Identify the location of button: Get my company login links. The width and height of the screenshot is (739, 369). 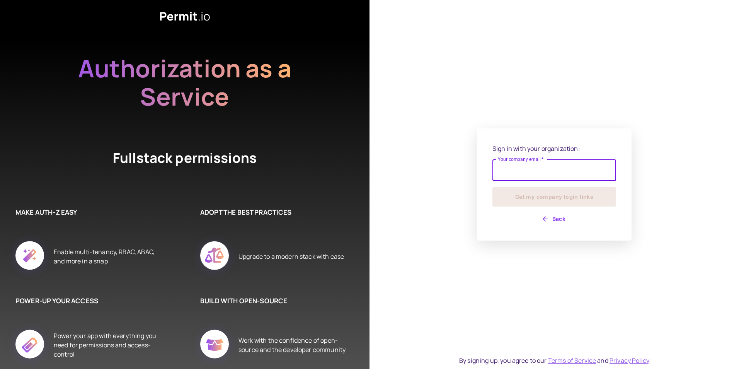
(554, 197).